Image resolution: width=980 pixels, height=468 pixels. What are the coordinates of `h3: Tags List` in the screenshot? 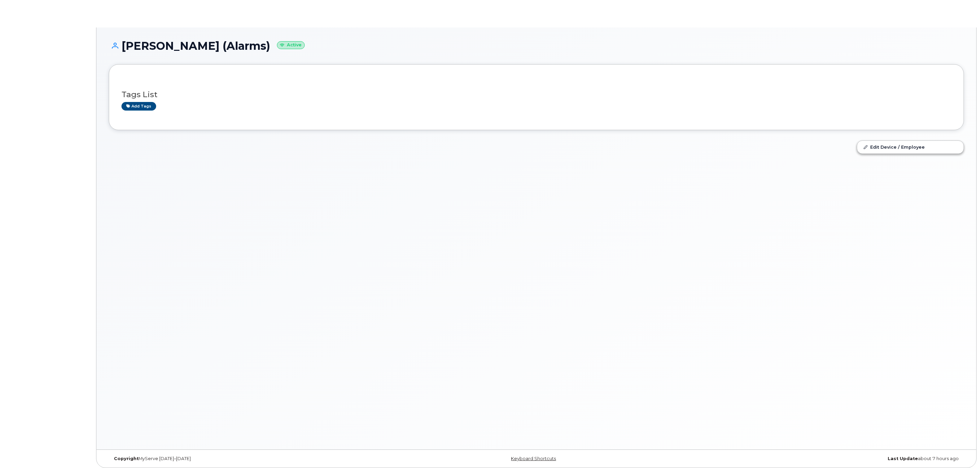 It's located at (536, 94).